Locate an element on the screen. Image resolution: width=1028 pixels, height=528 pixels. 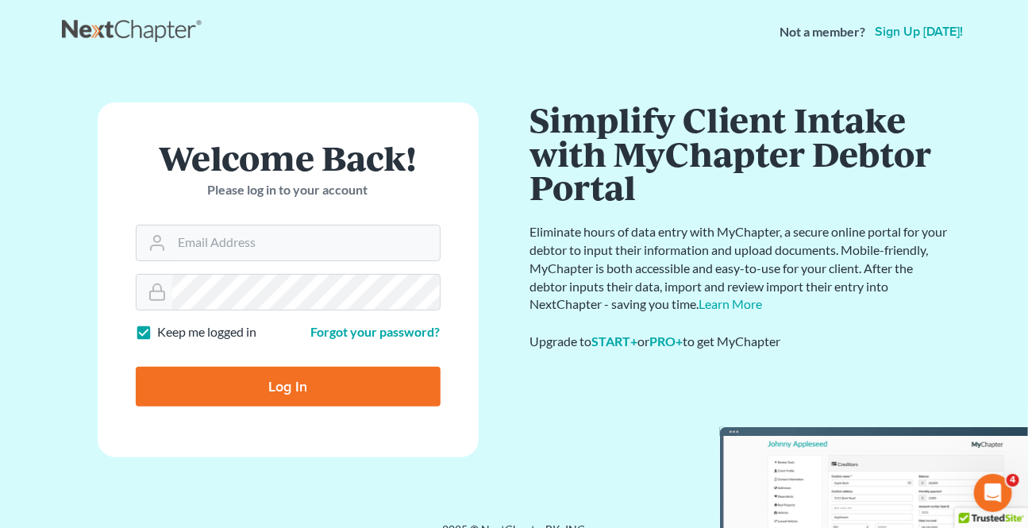
a: Forgot your password? is located at coordinates (375, 331).